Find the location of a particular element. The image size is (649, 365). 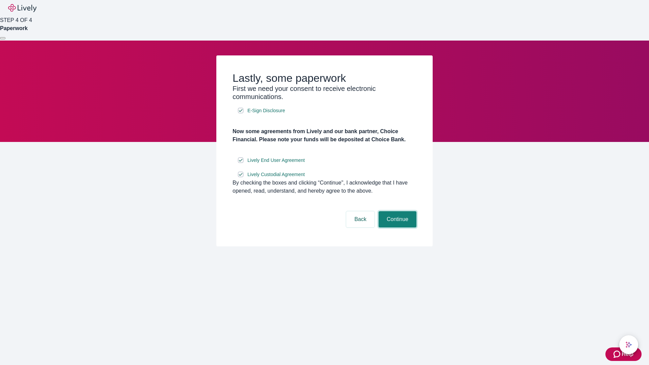

span: Lively Custodial Agreement is located at coordinates (276, 174).